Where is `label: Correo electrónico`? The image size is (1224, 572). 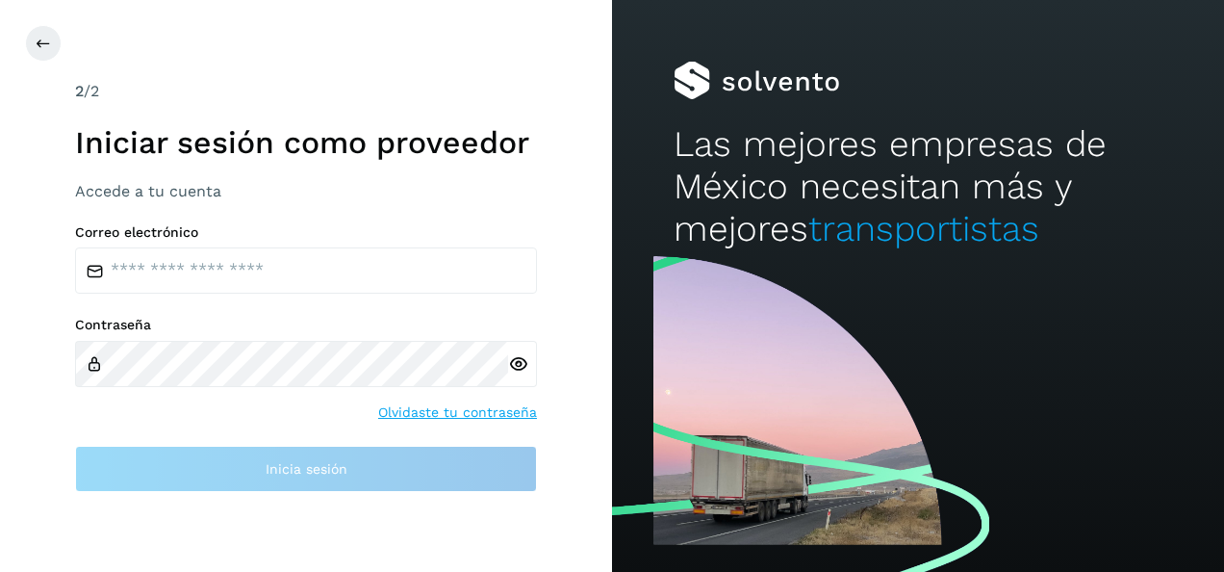 label: Correo electrónico is located at coordinates (306, 232).